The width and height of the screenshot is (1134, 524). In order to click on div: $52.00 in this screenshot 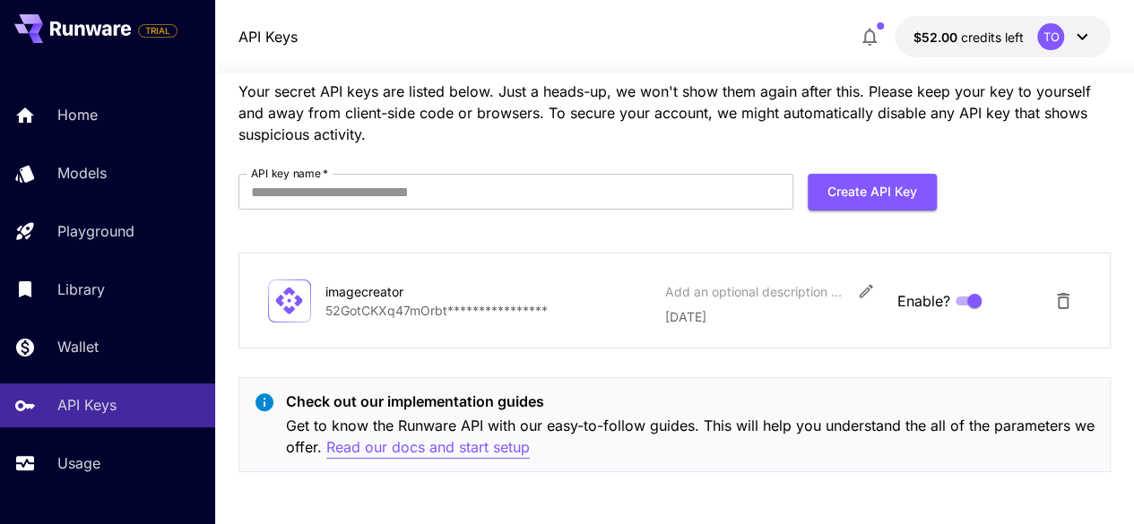, I will do `click(967, 37)`.